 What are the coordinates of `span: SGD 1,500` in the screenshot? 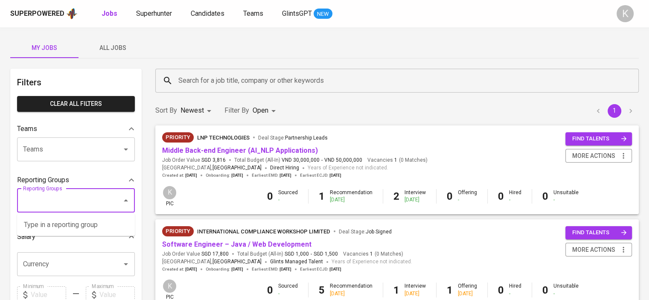 It's located at (326, 254).